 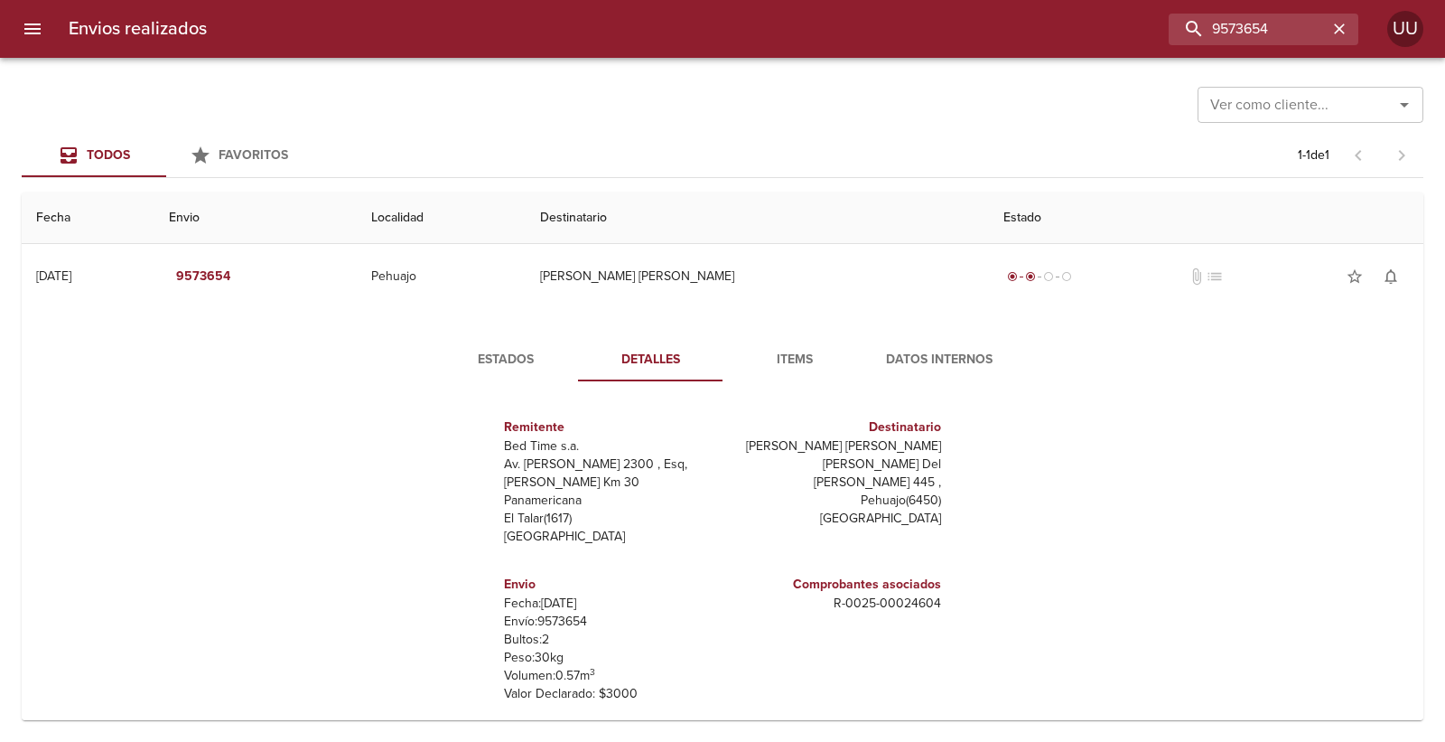 What do you see at coordinates (203, 276) in the screenshot?
I see `em: 9573654` at bounding box center [203, 276].